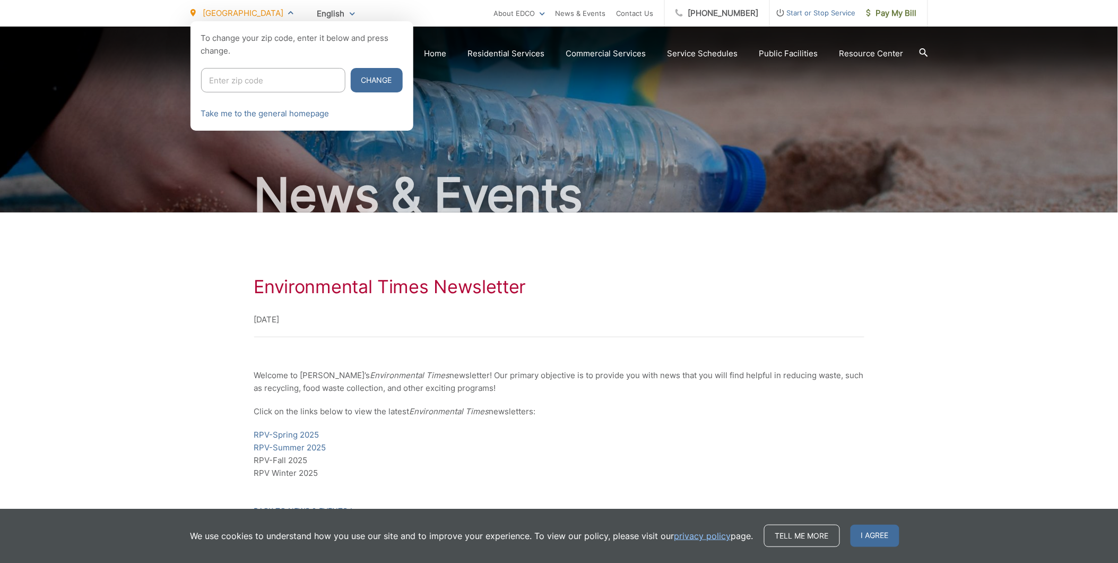 The width and height of the screenshot is (1118, 563). Describe the element at coordinates (302, 45) in the screenshot. I see `p: To change your zip code, enter it below and press change.` at that location.